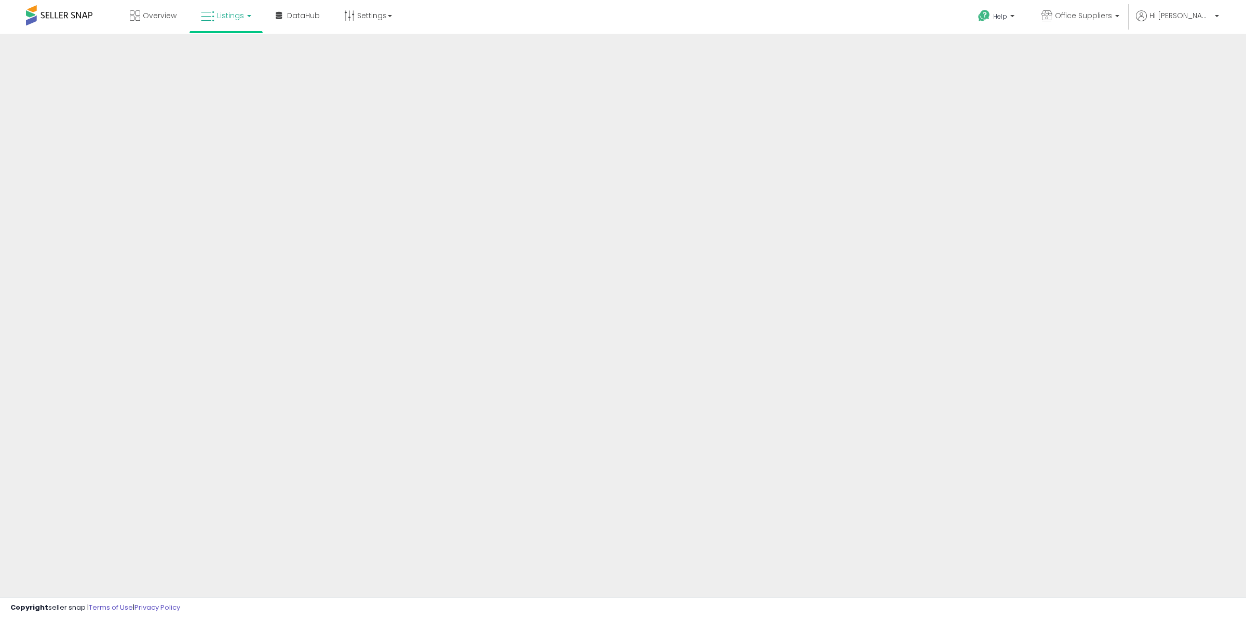  Describe the element at coordinates (984, 16) in the screenshot. I see `i: Get Help` at that location.